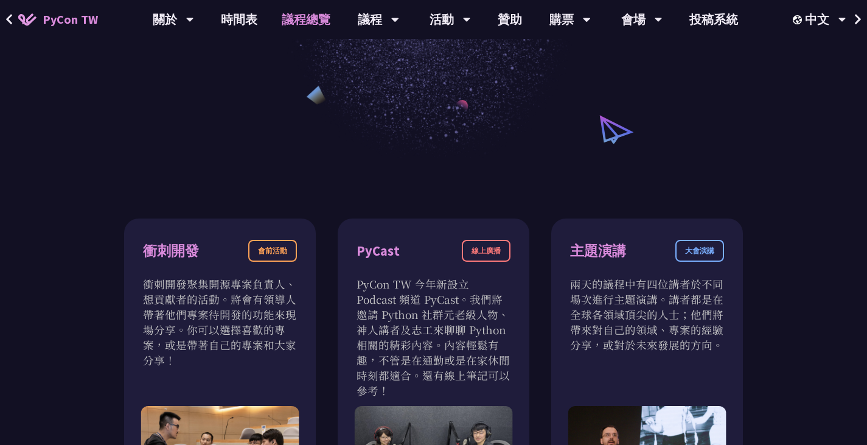 The width and height of the screenshot is (867, 445). What do you see at coordinates (598, 251) in the screenshot?
I see `div: 主題演講` at bounding box center [598, 251].